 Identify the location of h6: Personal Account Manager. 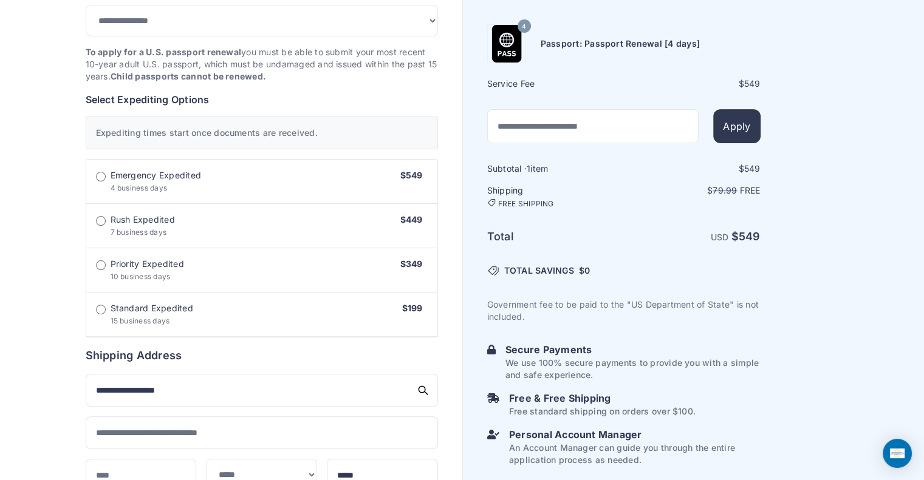
(635, 435).